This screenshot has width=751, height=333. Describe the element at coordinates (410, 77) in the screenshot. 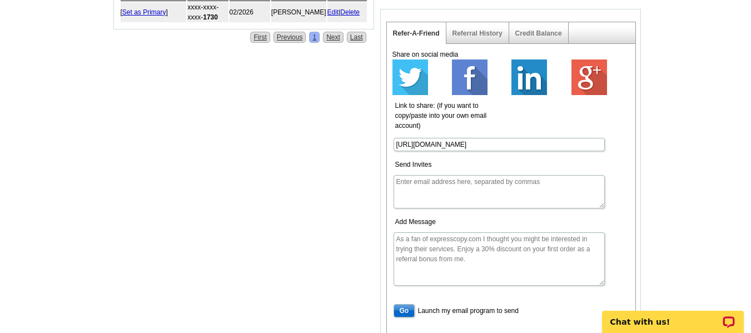

I see `img: twitter-64.png` at that location.